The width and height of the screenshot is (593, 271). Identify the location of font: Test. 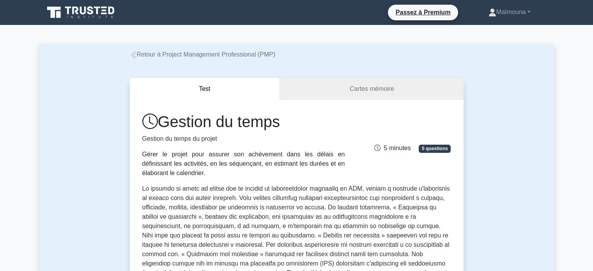
(204, 88).